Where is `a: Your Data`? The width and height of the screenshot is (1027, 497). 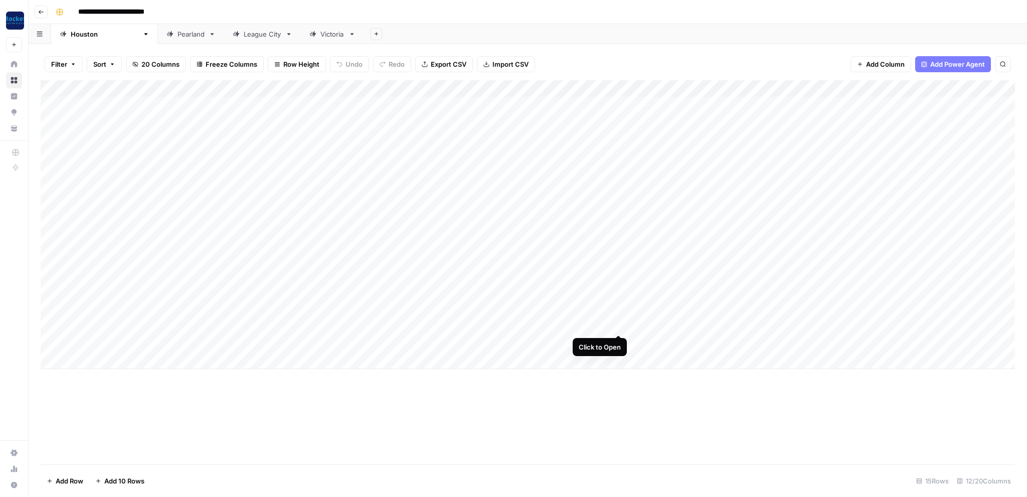
a: Your Data is located at coordinates (14, 128).